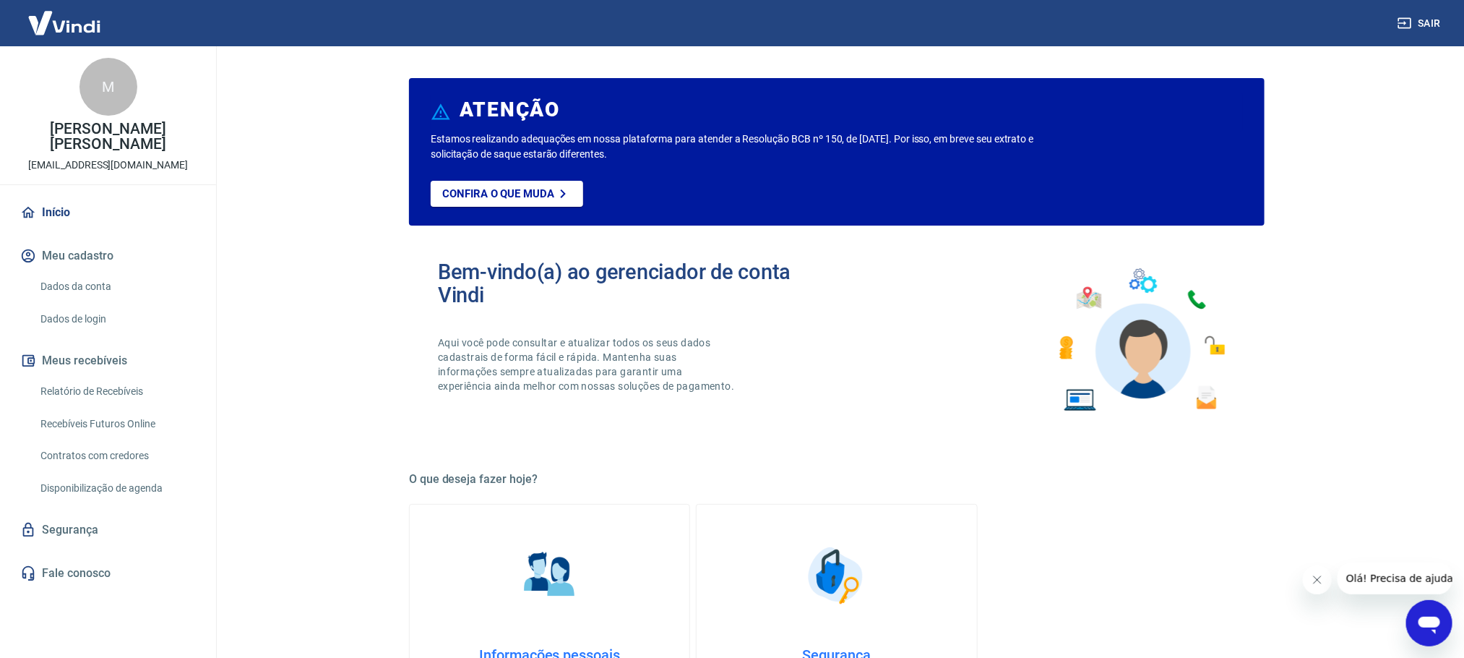 Image resolution: width=1464 pixels, height=658 pixels. What do you see at coordinates (108, 256) in the screenshot?
I see `button: Meu cadastro` at bounding box center [108, 256].